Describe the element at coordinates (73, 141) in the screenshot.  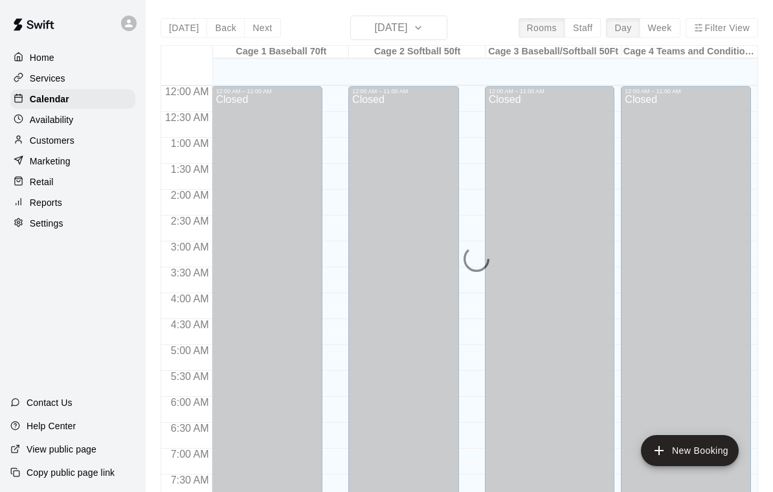
I see `div: Customers` at that location.